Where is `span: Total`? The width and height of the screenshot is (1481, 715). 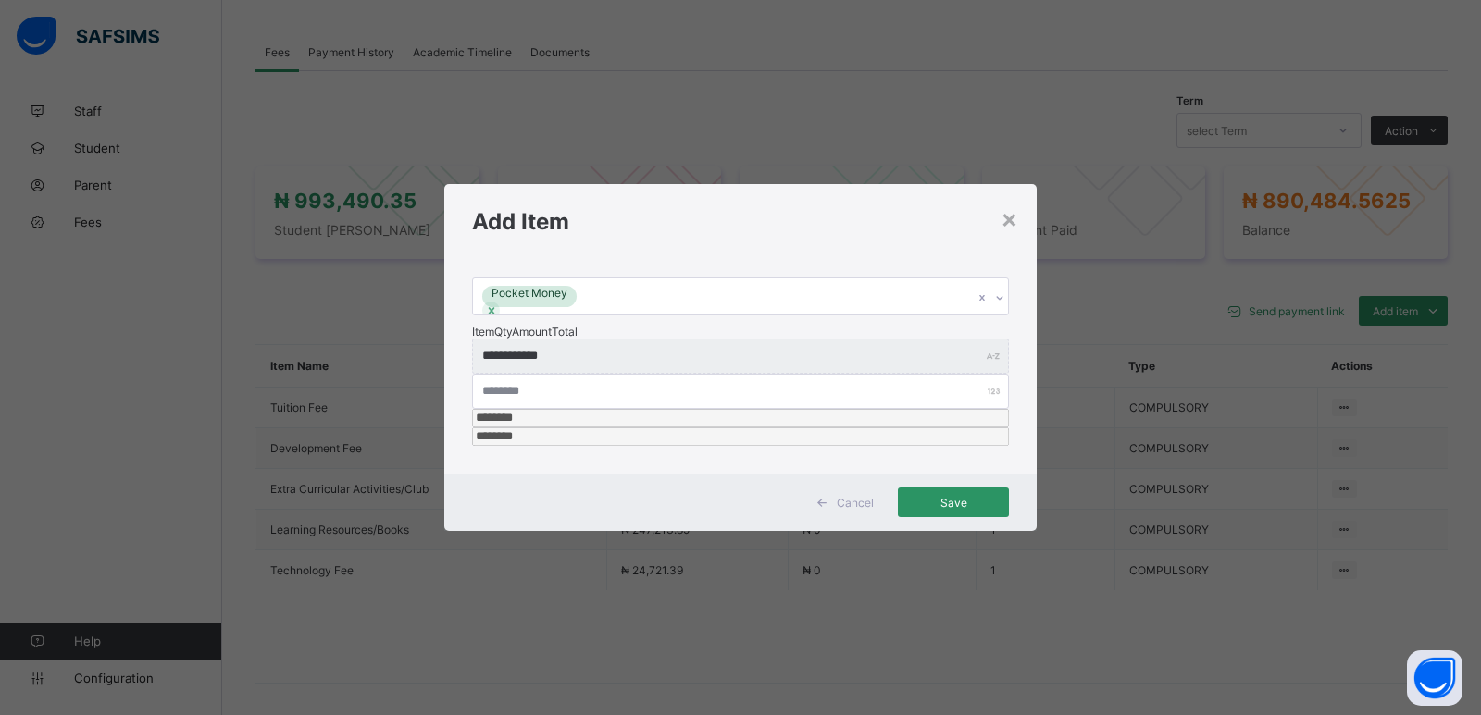 span: Total is located at coordinates (564, 331).